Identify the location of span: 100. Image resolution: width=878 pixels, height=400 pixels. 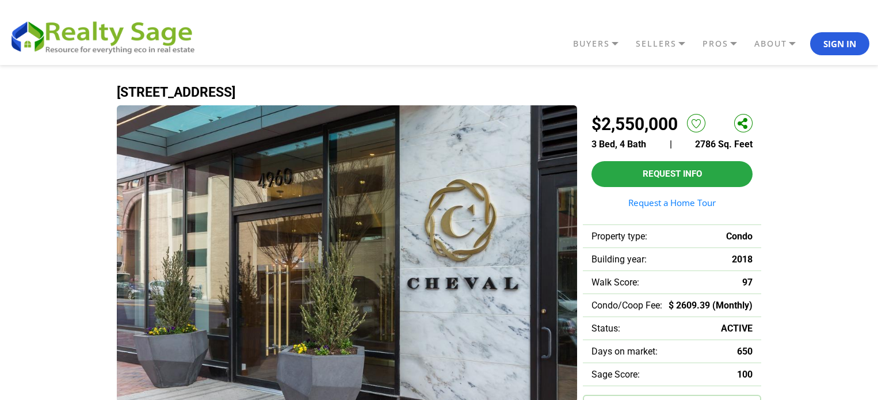
(744, 374).